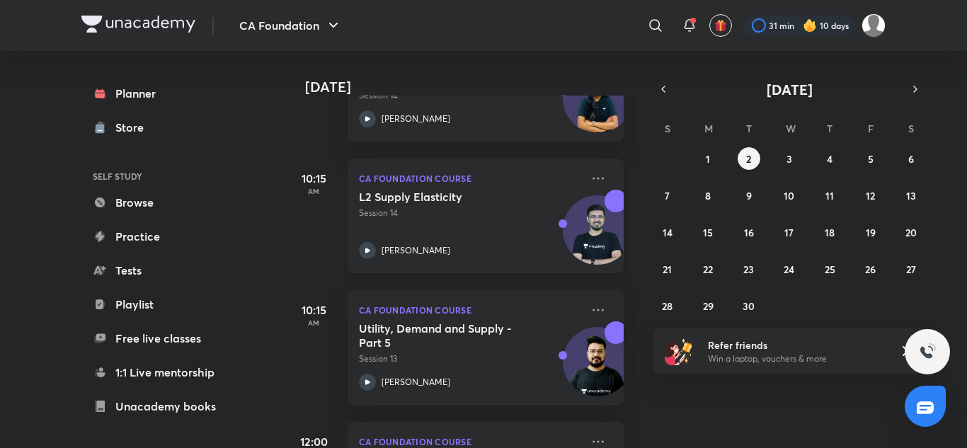 This screenshot has height=448, width=967. What do you see at coordinates (708, 306) in the screenshot?
I see `button: September 29, 2025` at bounding box center [708, 306].